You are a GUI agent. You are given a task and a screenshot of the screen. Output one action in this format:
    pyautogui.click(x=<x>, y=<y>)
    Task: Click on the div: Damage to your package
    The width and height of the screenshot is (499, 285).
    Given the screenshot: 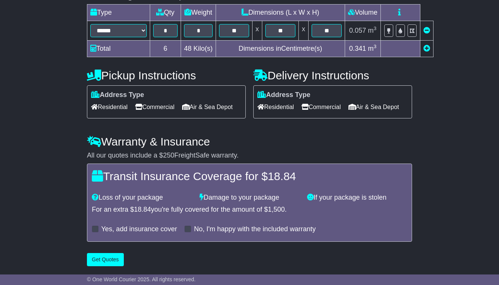 What is the action you would take?
    pyautogui.click(x=250, y=198)
    